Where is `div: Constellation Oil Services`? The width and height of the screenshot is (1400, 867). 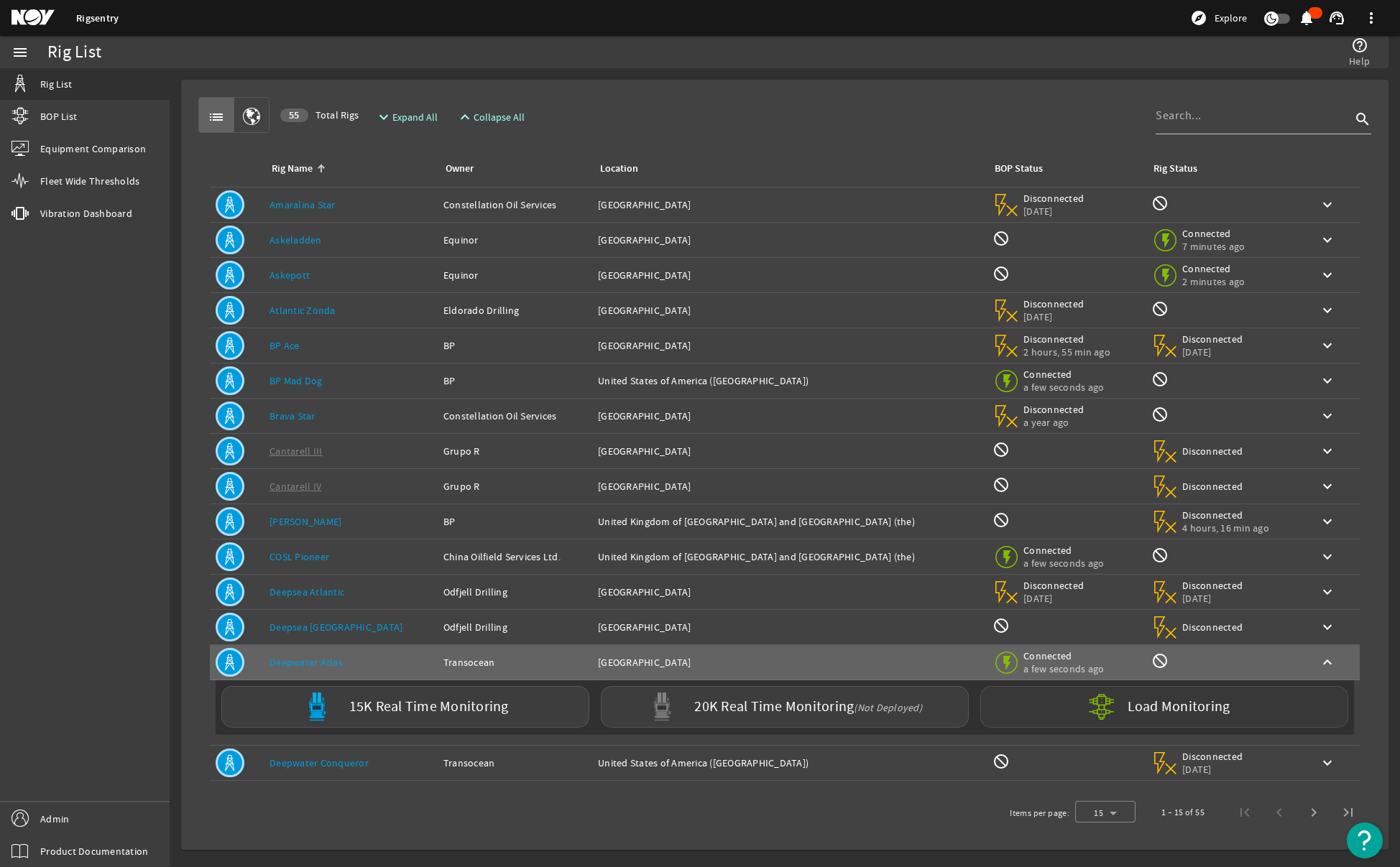 div: Constellation Oil Services is located at coordinates (515, 416).